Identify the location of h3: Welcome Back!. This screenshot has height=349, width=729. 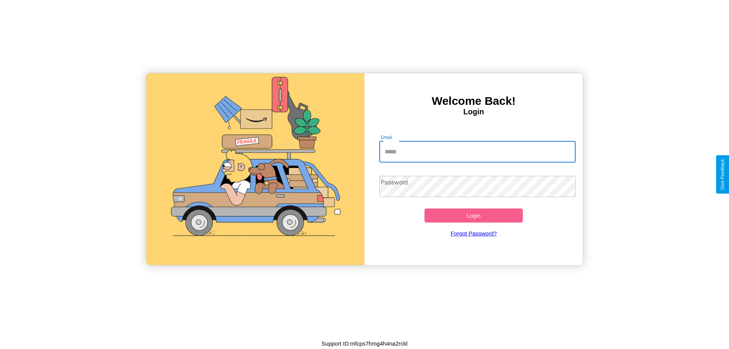
(473, 101).